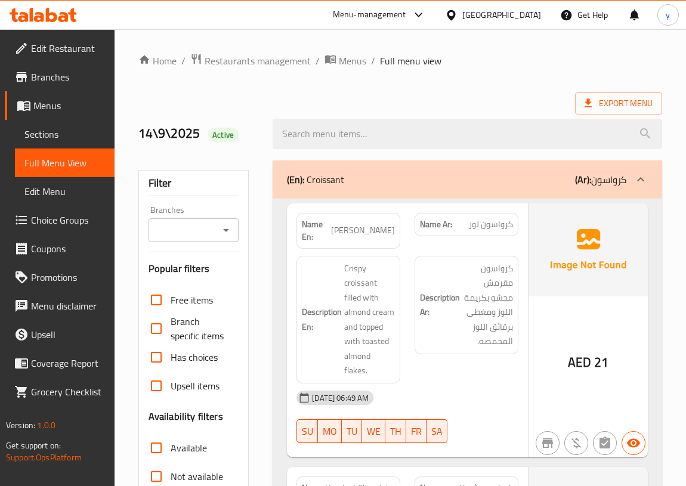 This screenshot has height=486, width=686. Describe the element at coordinates (633, 443) in the screenshot. I see `button: Available` at that location.